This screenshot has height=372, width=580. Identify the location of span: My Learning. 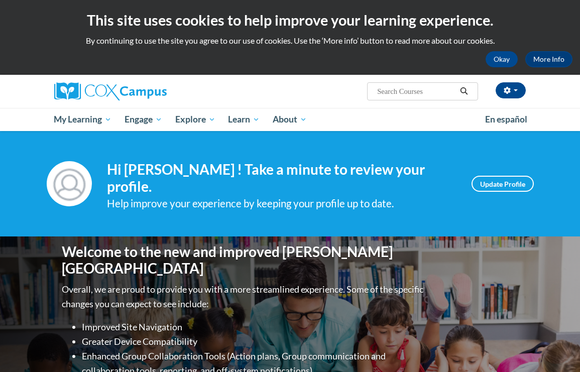
(82, 119).